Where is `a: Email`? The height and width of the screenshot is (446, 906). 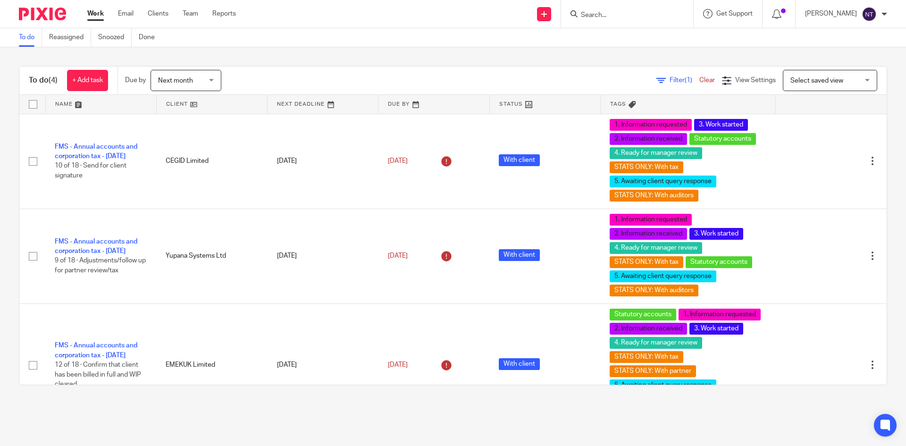 a: Email is located at coordinates (126, 14).